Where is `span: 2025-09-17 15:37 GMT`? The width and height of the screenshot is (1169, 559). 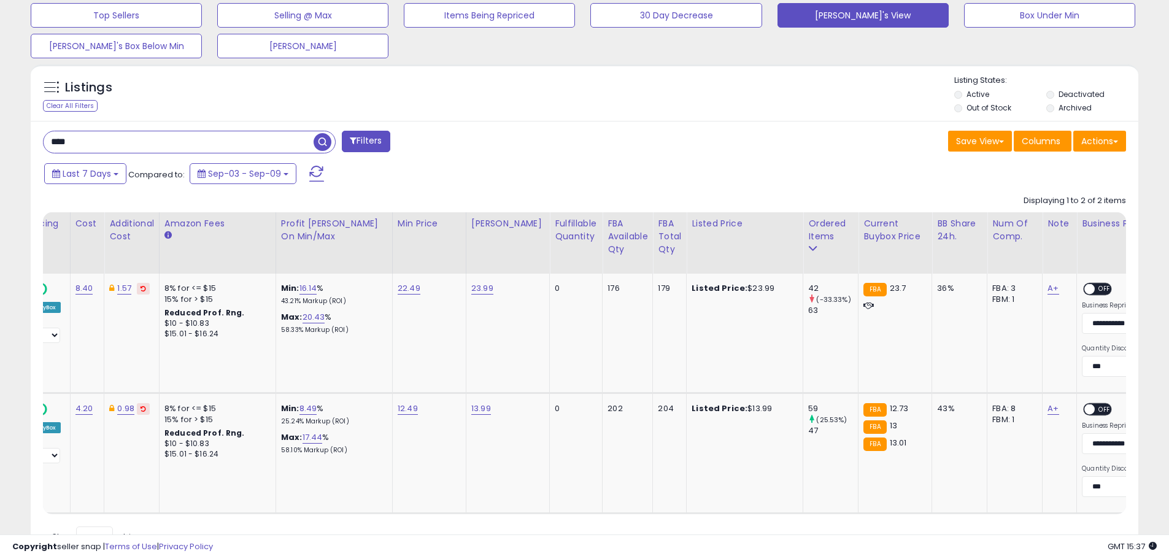 span: 2025-09-17 15:37 GMT is located at coordinates (1132, 546).